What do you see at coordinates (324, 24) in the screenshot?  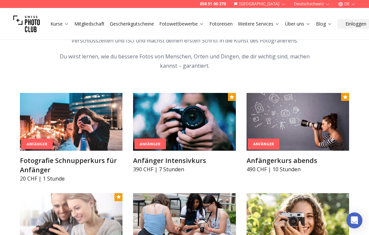 I see `button: Blog` at bounding box center [324, 24].